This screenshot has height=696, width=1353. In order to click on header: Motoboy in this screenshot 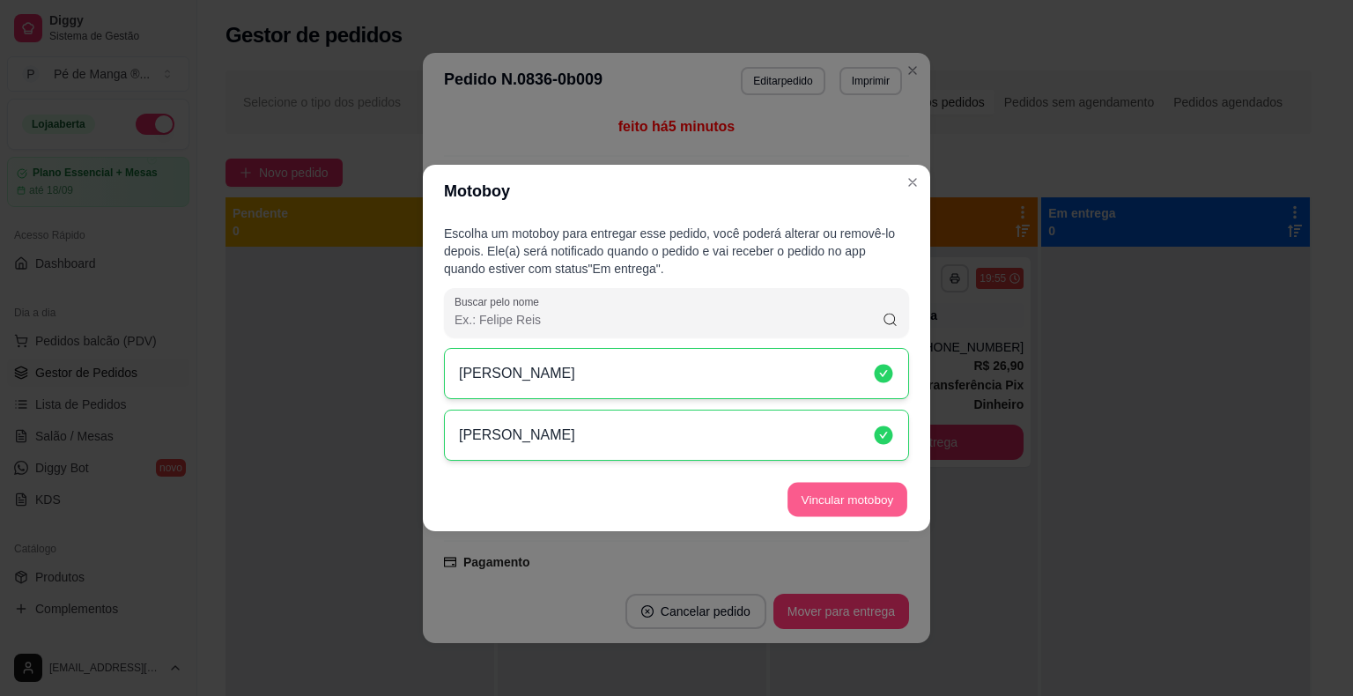, I will do `click(677, 191)`.